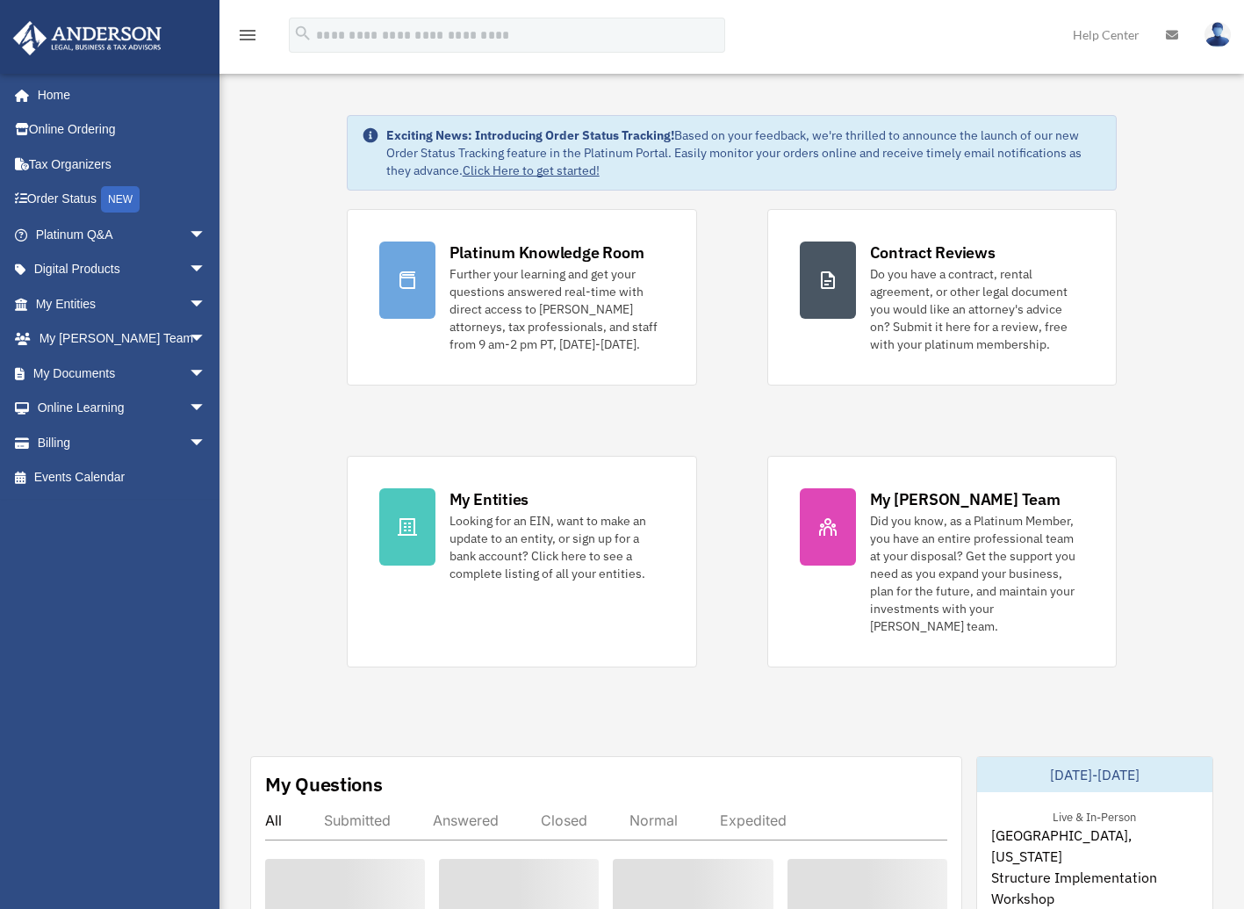 The width and height of the screenshot is (1244, 909). I want to click on img: Anderson Advisors Platinum Portal, so click(87, 38).